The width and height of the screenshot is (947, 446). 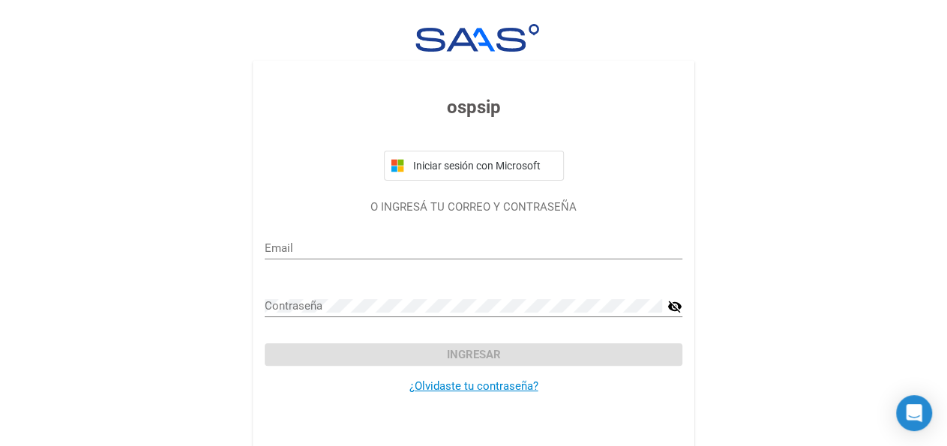 What do you see at coordinates (473, 107) in the screenshot?
I see `h3: ospsip` at bounding box center [473, 107].